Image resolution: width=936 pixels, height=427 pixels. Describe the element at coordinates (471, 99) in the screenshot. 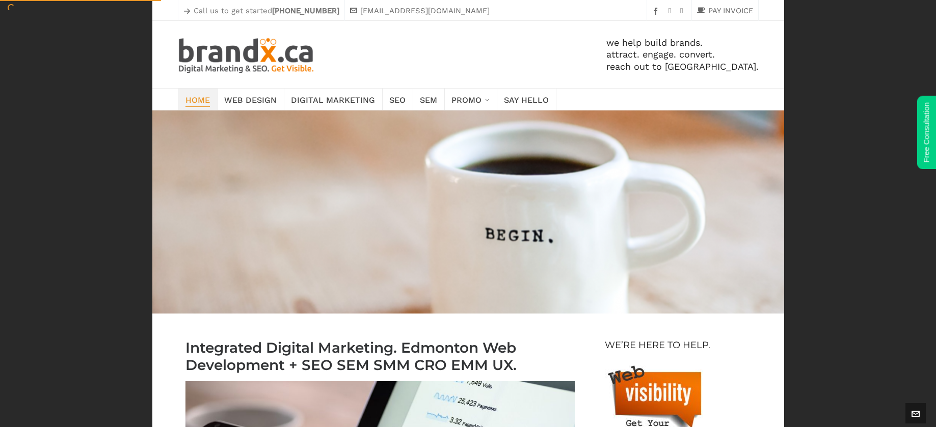

I see `a: Promo` at that location.